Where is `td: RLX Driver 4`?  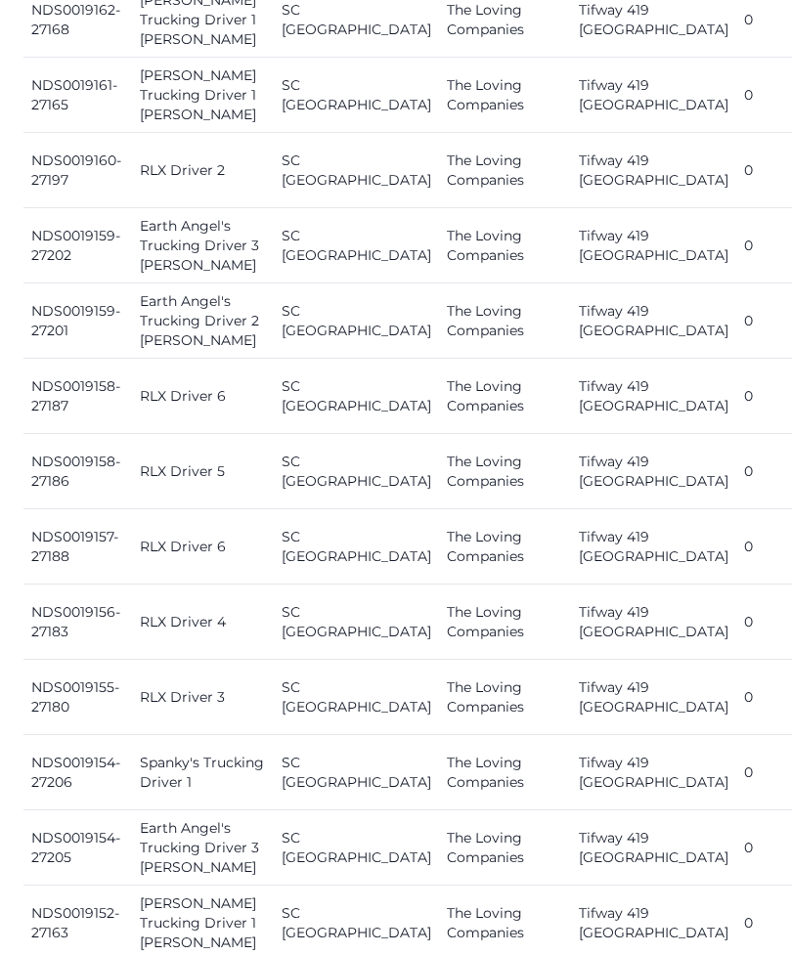
td: RLX Driver 4 is located at coordinates (202, 622).